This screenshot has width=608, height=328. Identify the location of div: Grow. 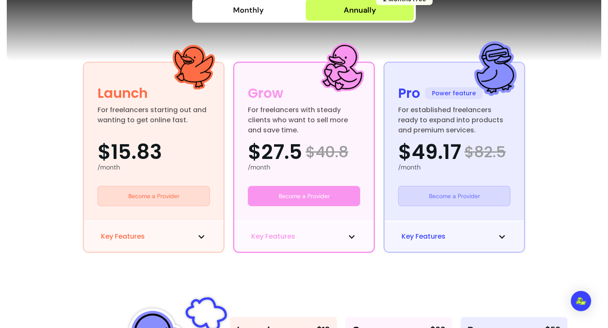
(266, 93).